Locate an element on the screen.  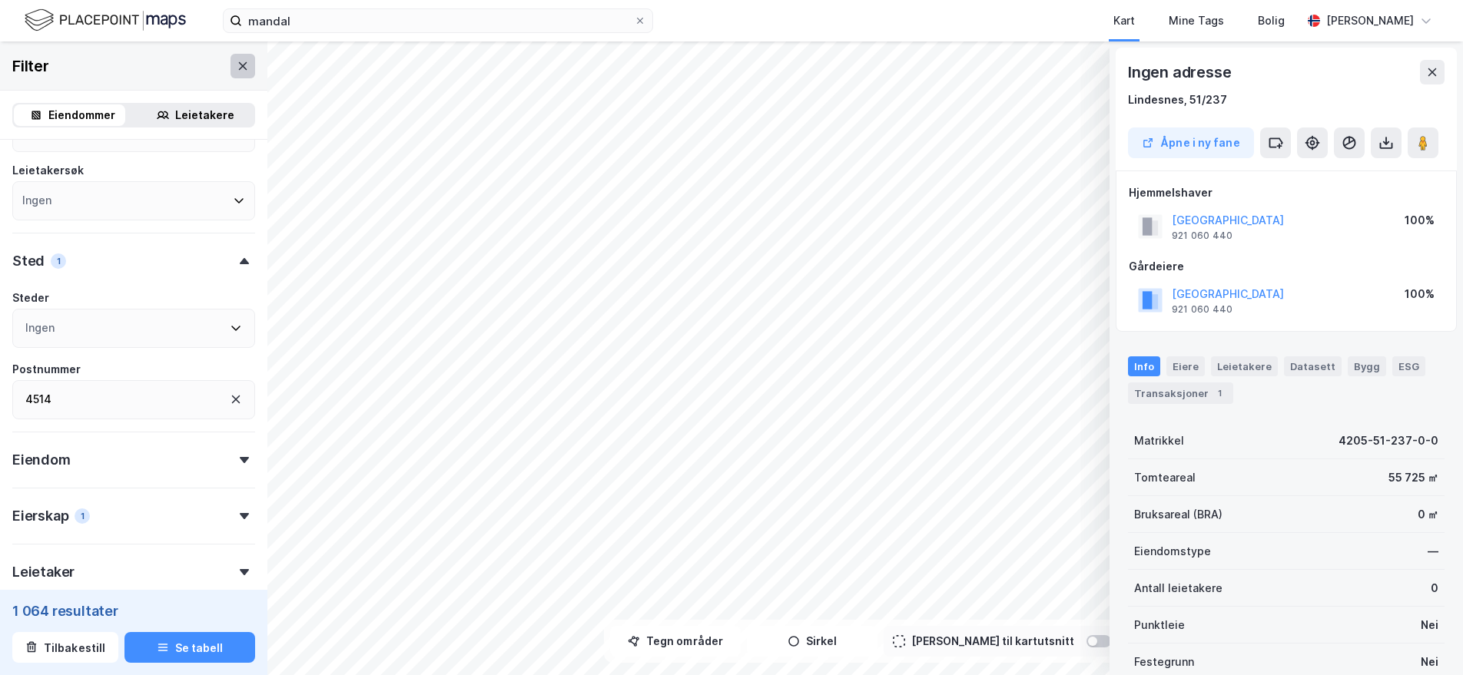
button: Tilbakestill is located at coordinates (65, 648).